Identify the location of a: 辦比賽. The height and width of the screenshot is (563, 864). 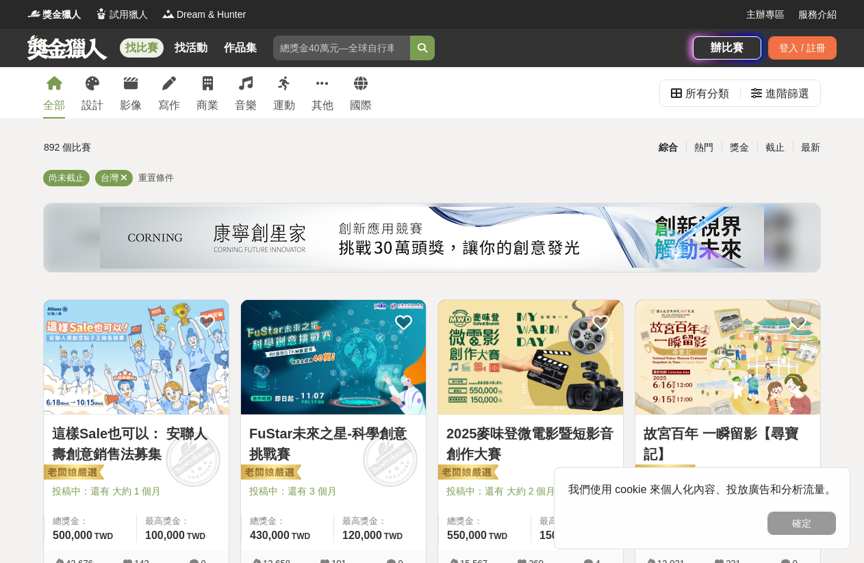
(727, 48).